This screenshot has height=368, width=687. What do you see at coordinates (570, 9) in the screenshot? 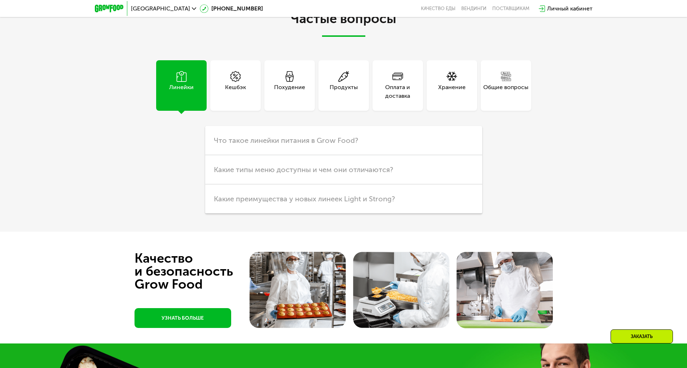
I see `div: Личный кабинет` at bounding box center [570, 9].